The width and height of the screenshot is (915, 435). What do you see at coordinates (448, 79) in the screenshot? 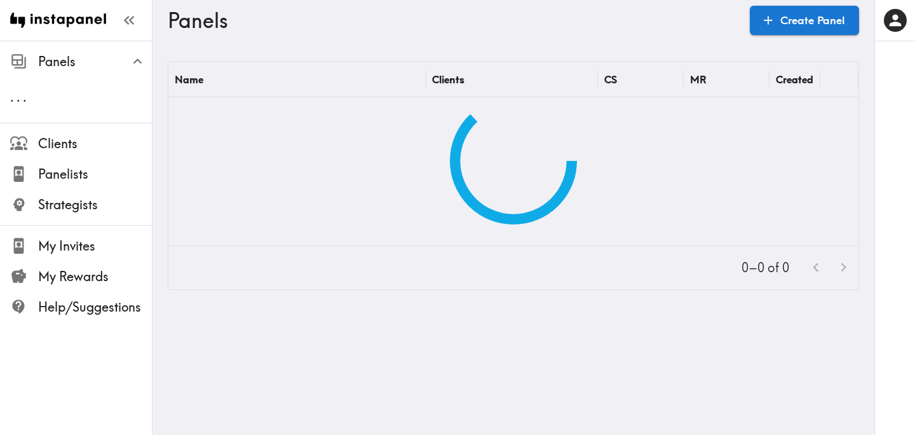
I see `div: Clients` at bounding box center [448, 79].